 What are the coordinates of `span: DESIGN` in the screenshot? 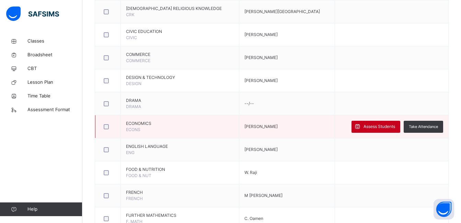 It's located at (134, 83).